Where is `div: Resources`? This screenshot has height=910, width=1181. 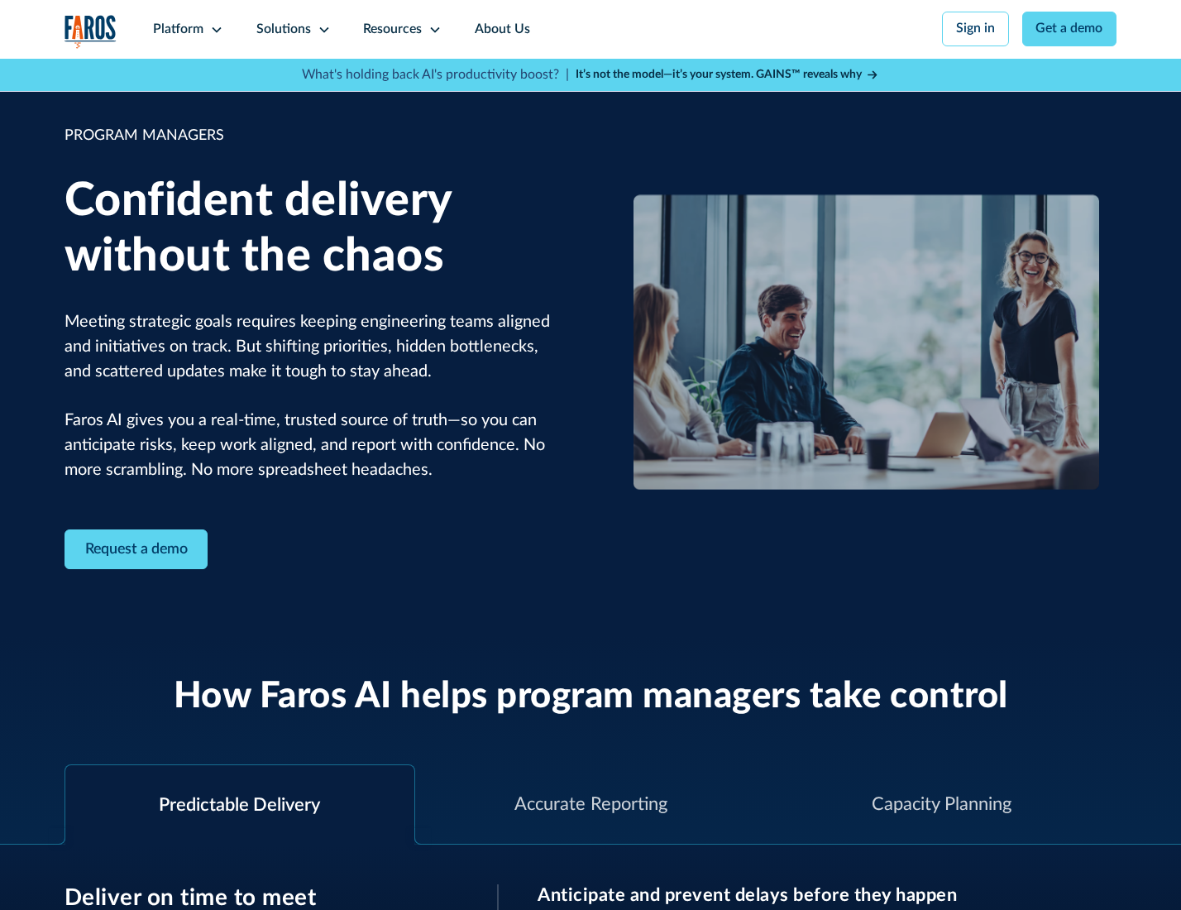
div: Resources is located at coordinates (392, 30).